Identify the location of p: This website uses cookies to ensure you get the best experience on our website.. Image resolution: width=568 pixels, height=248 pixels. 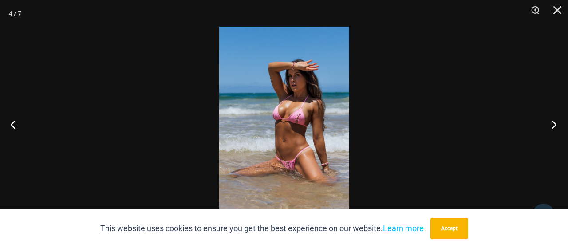
(262, 229).